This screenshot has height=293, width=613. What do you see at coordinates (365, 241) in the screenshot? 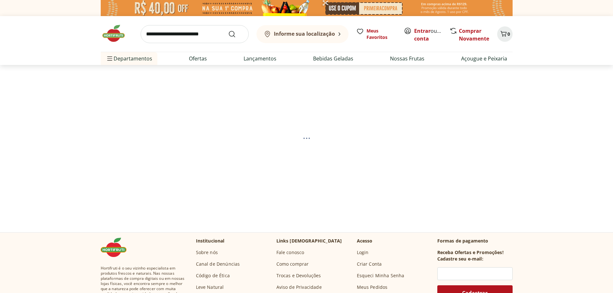
I see `p: Acesso` at bounding box center [365, 241].